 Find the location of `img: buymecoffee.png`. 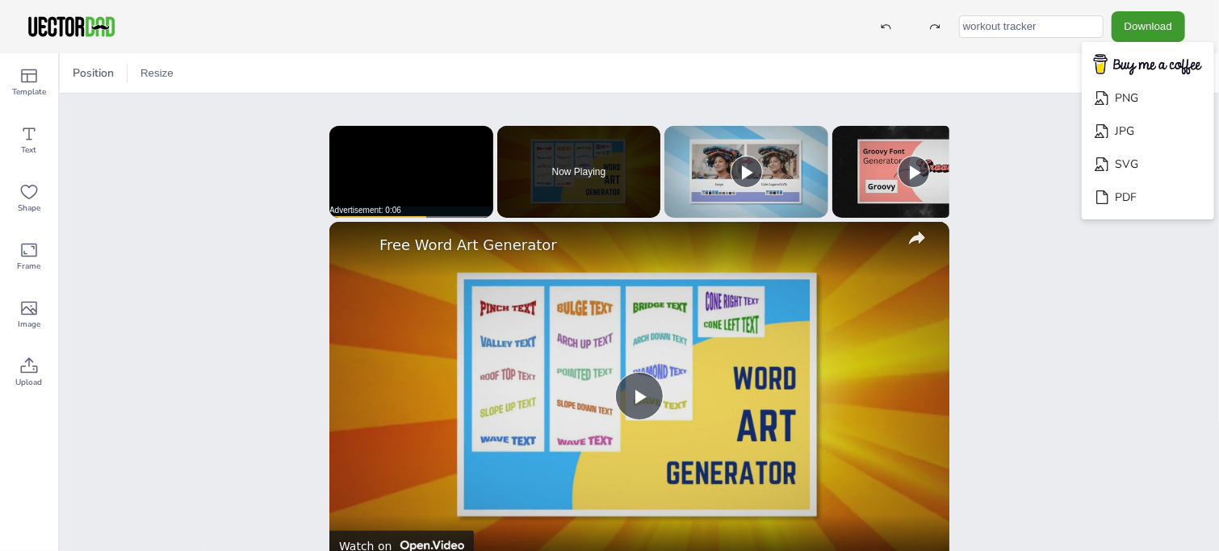

img: buymecoffee.png is located at coordinates (1148, 65).